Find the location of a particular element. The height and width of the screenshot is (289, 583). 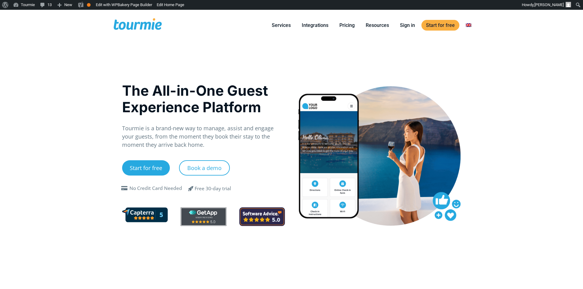

div: No Credit Card Needed is located at coordinates (156, 189).